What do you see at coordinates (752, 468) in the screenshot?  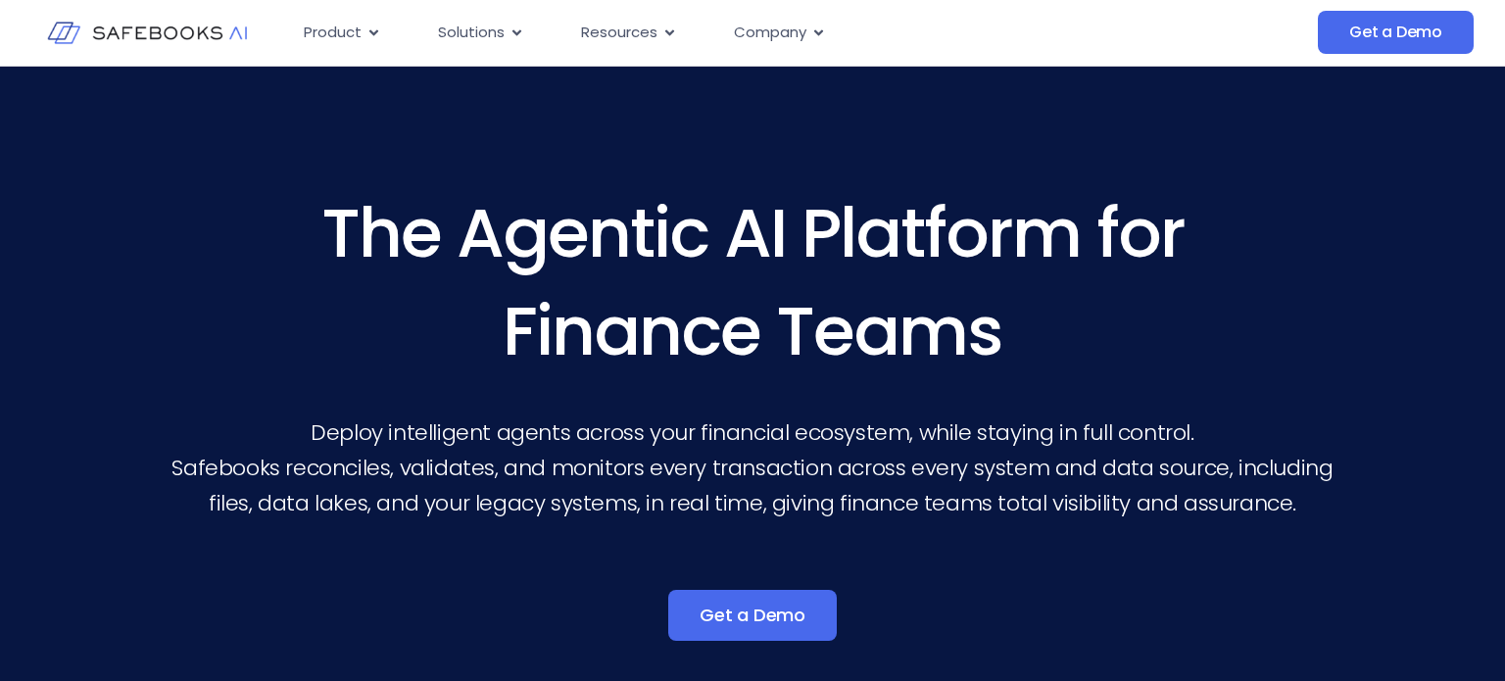 I see `p: Deploy intelligent agents across your financial ecosystem, while staying in full control. Safeboo...` at bounding box center [752, 468].